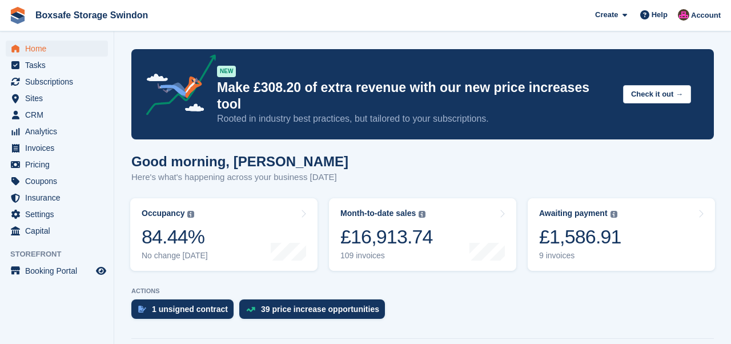 The height and width of the screenshot is (344, 731). I want to click on button: Check it out →, so click(657, 94).